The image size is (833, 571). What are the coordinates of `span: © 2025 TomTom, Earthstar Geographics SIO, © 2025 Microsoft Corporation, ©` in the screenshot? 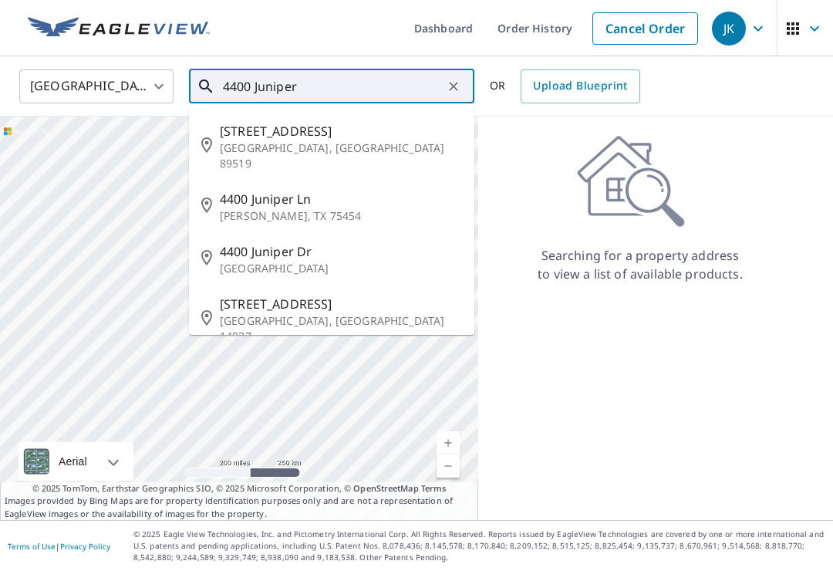 It's located at (239, 488).